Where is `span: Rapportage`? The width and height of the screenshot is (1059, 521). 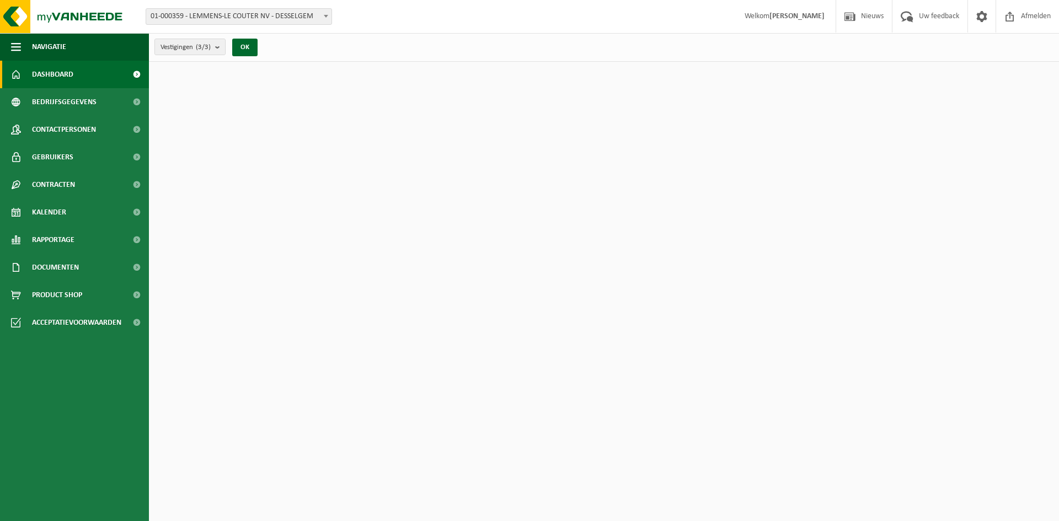 span: Rapportage is located at coordinates (53, 240).